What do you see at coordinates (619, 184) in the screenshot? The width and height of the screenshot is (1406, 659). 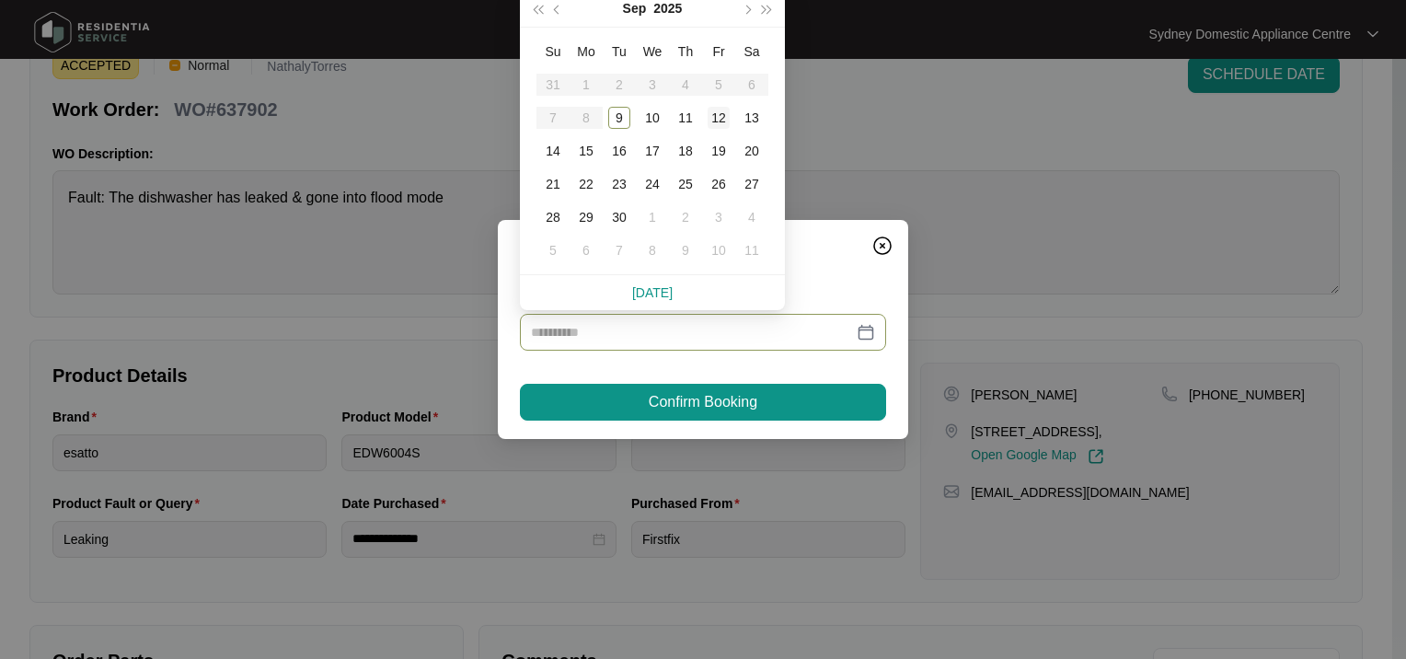 I see `div: 23` at bounding box center [619, 184].